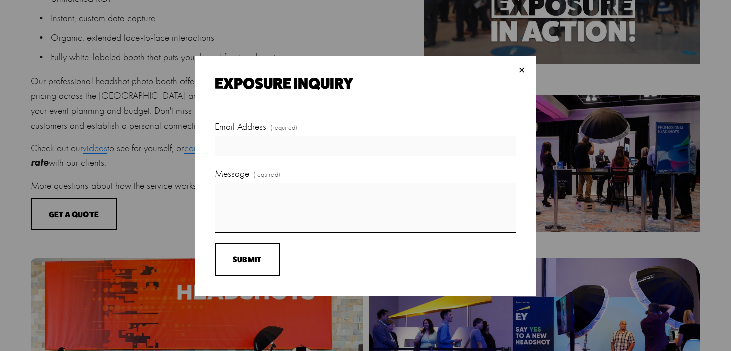 This screenshot has width=731, height=351. What do you see at coordinates (522, 70) in the screenshot?
I see `div: Close` at bounding box center [522, 70].